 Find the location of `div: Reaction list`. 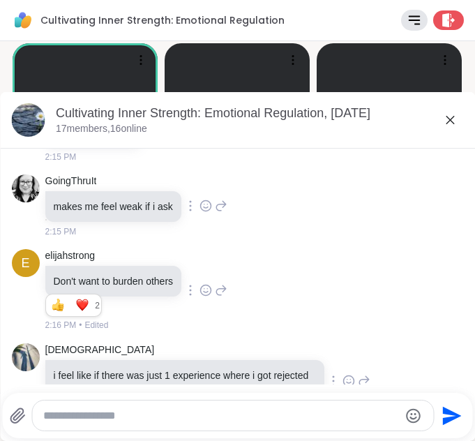

div: Reaction list is located at coordinates (70, 306).